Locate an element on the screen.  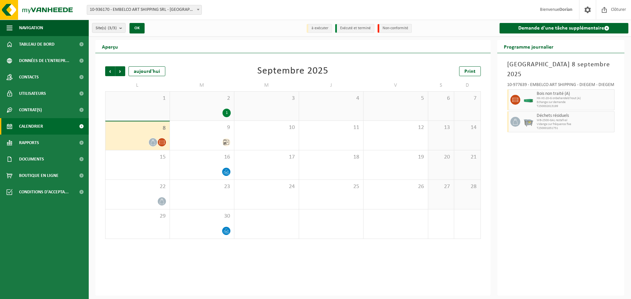
td: J is located at coordinates (331, 85).